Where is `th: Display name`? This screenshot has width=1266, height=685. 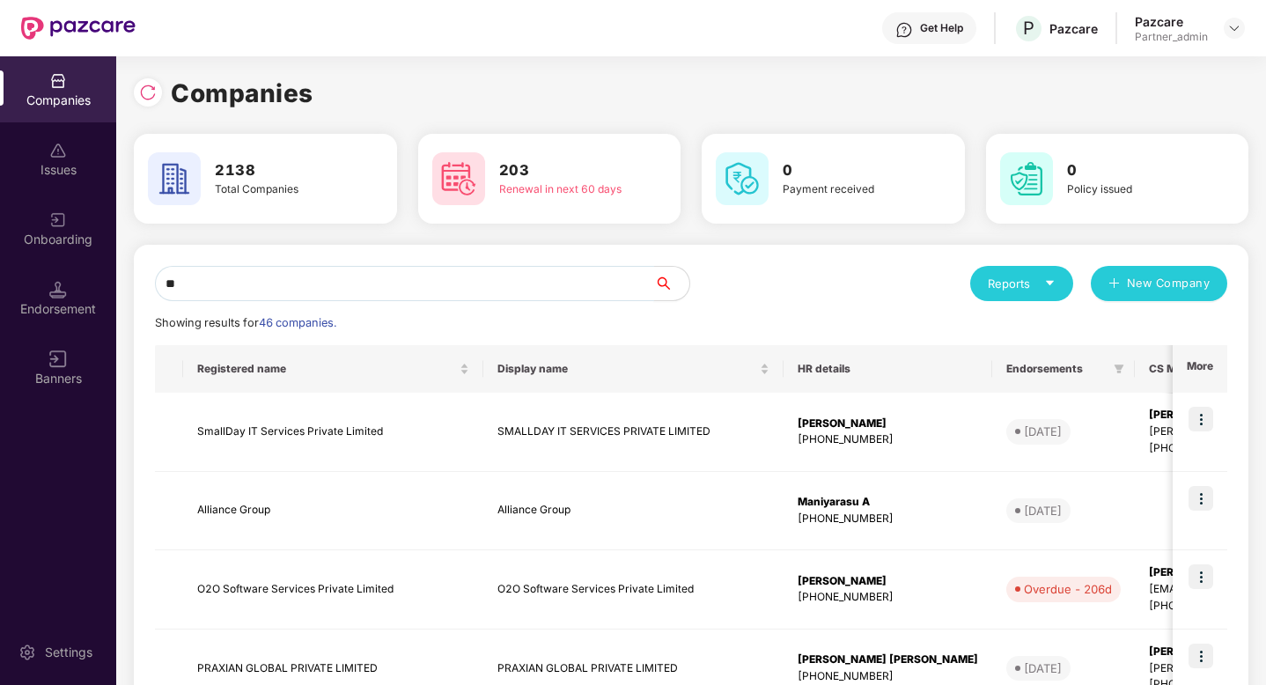 th: Display name is located at coordinates (633, 369).